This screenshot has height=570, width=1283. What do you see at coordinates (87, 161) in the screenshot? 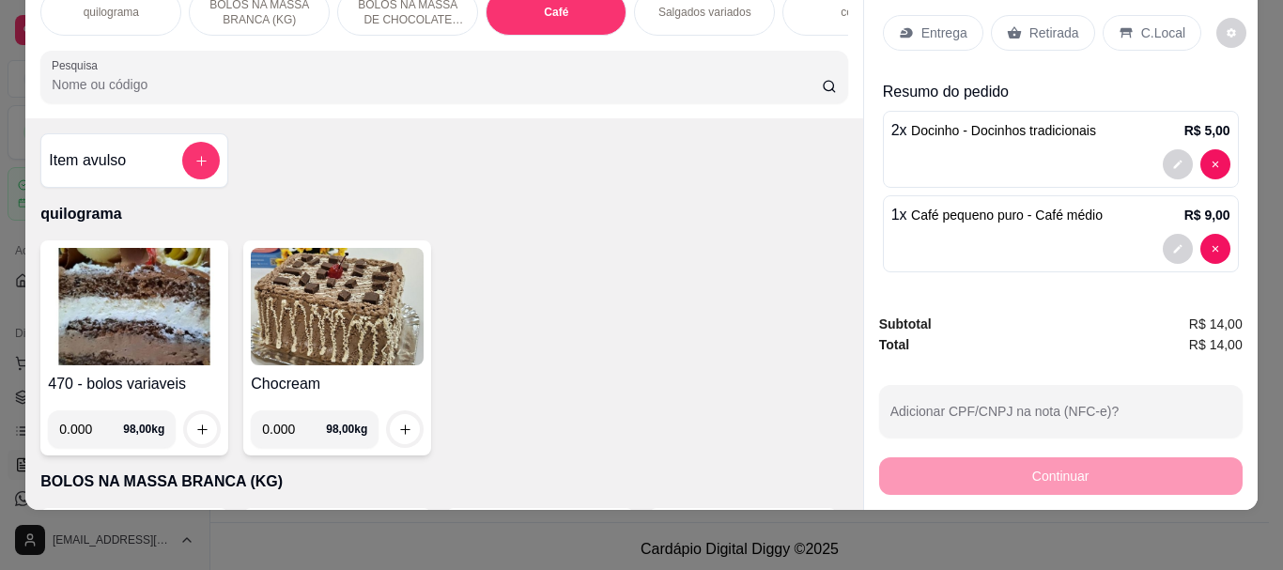
I see `h4: Item avulso` at bounding box center [87, 161].